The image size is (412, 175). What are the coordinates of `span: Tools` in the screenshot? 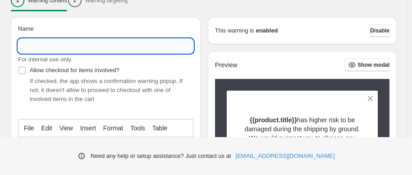 It's located at (138, 128).